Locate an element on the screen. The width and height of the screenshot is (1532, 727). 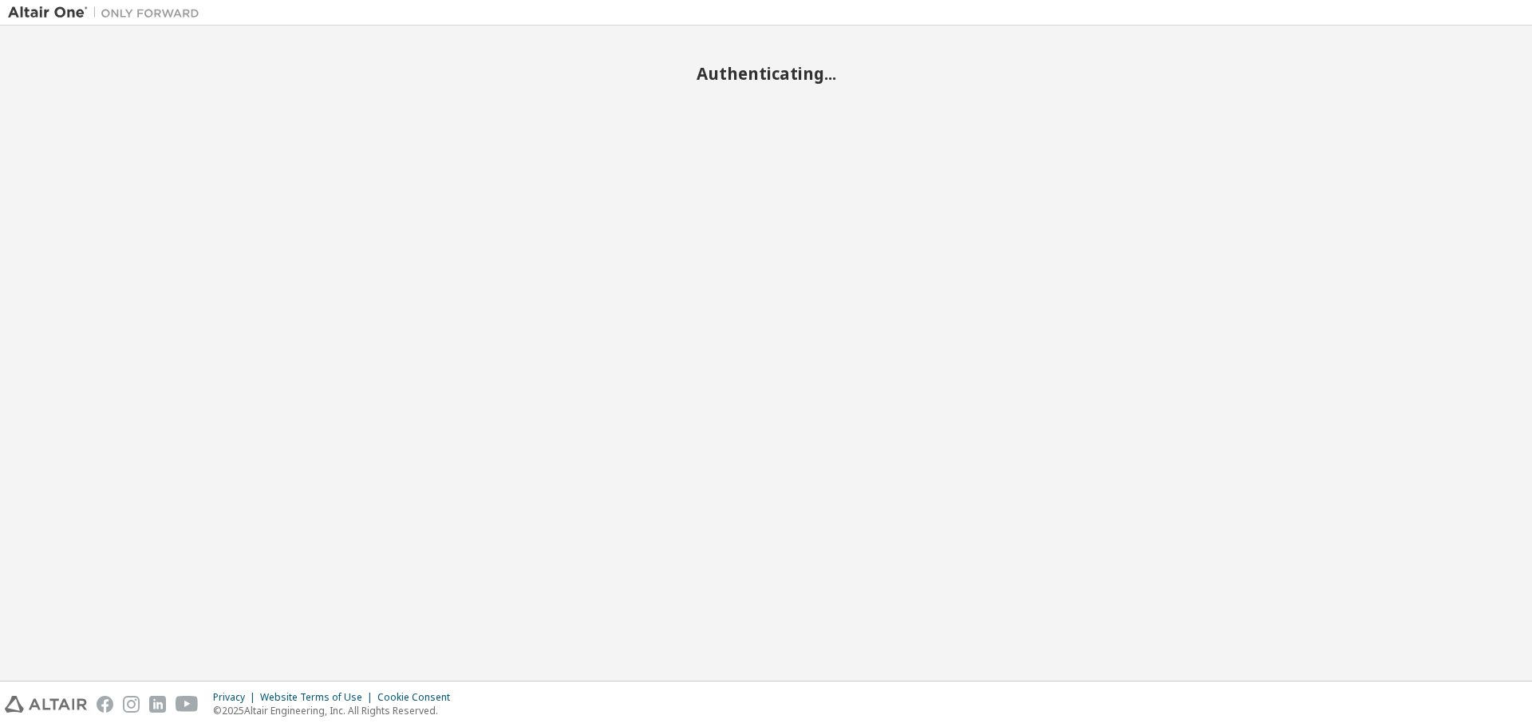
p: © 2025 Altair Engineering, Inc. All Rights Reserved. is located at coordinates (336, 710).